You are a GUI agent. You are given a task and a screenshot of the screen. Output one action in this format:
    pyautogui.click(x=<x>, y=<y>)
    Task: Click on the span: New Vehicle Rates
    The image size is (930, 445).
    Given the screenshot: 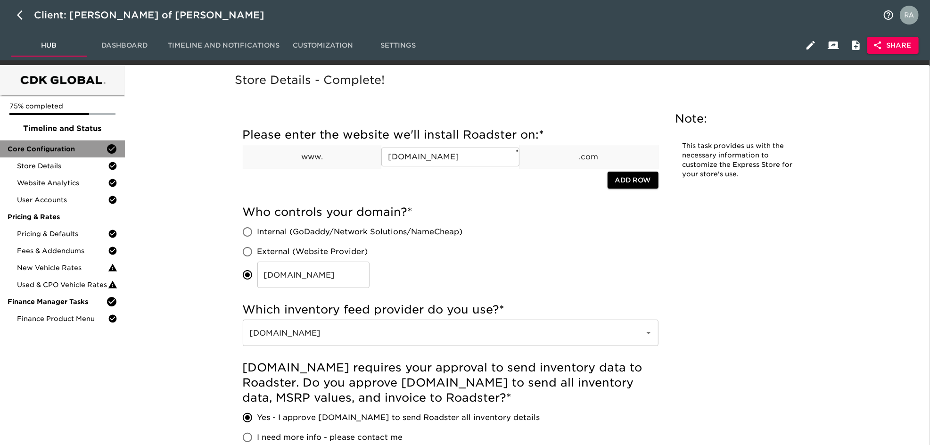 What is the action you would take?
    pyautogui.click(x=62, y=268)
    